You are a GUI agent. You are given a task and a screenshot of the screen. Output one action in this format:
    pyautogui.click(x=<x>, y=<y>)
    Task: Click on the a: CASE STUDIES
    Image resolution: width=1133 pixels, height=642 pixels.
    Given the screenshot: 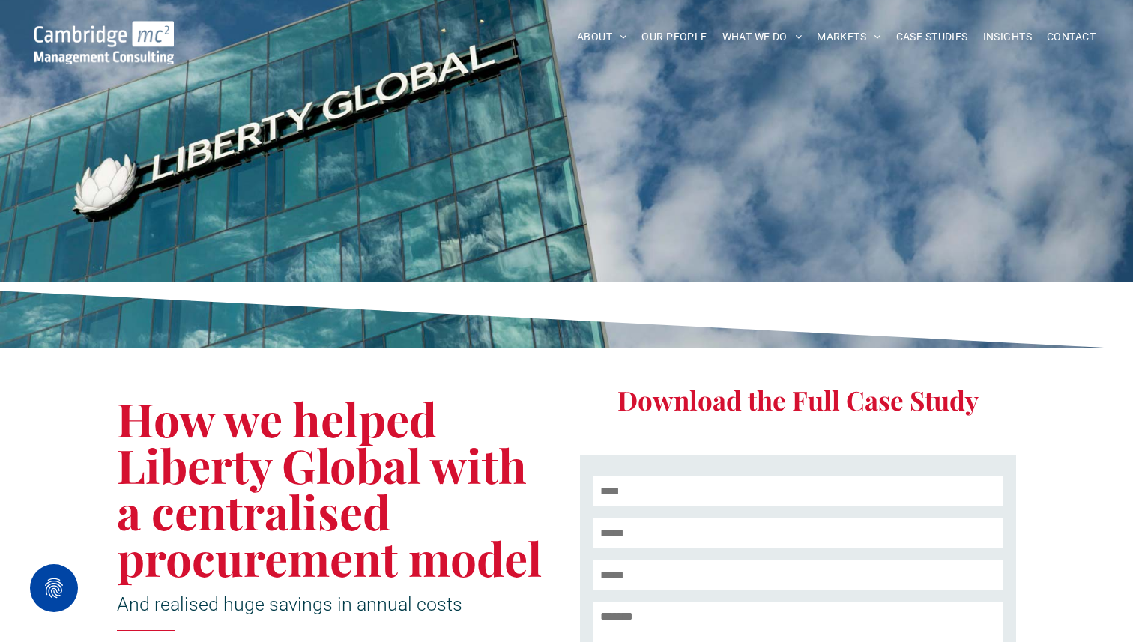 What is the action you would take?
    pyautogui.click(x=932, y=37)
    